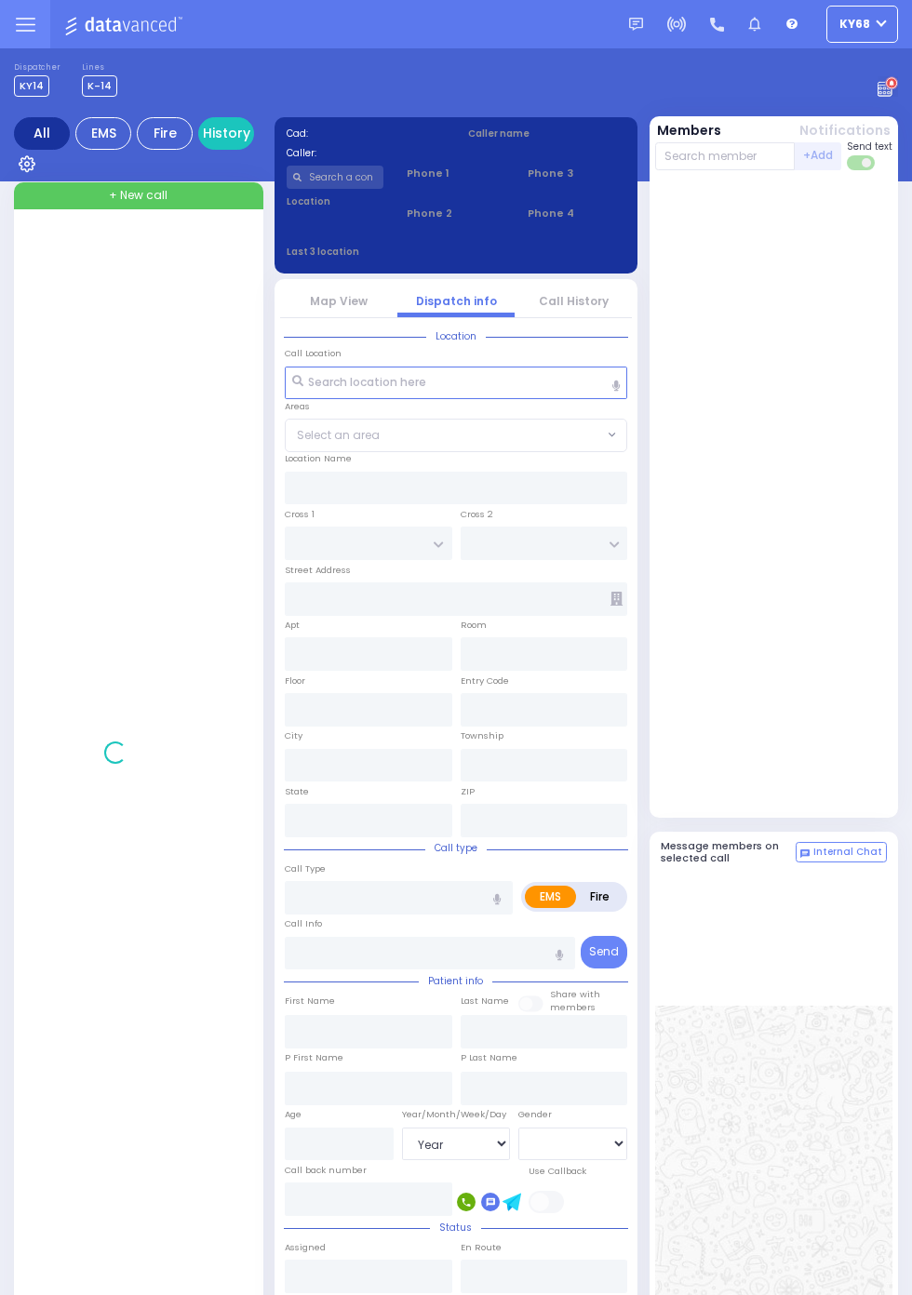 This screenshot has height=1295, width=912. What do you see at coordinates (869, 146) in the screenshot?
I see `span: Send text` at bounding box center [869, 146].